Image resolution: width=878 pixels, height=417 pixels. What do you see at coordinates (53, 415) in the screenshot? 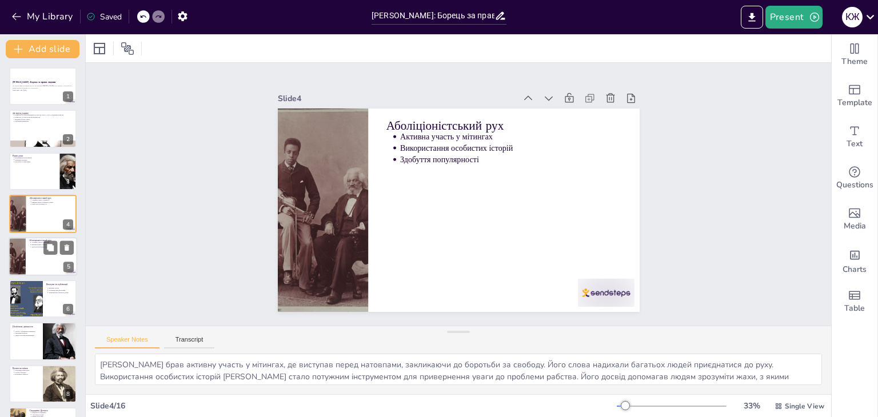
I see `p: Актуальність ідей` at bounding box center [53, 415].